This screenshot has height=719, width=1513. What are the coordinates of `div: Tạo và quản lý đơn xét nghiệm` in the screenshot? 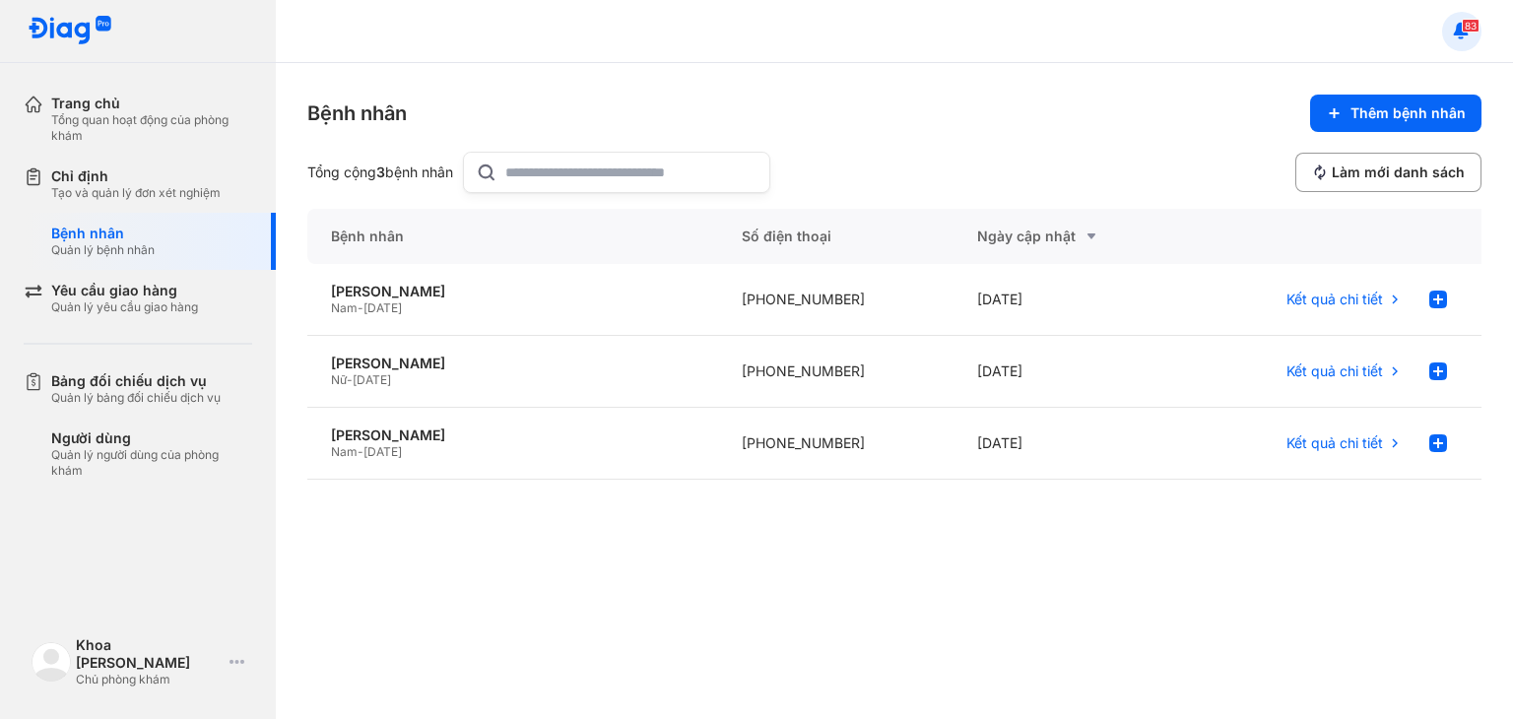 It's located at (136, 193).